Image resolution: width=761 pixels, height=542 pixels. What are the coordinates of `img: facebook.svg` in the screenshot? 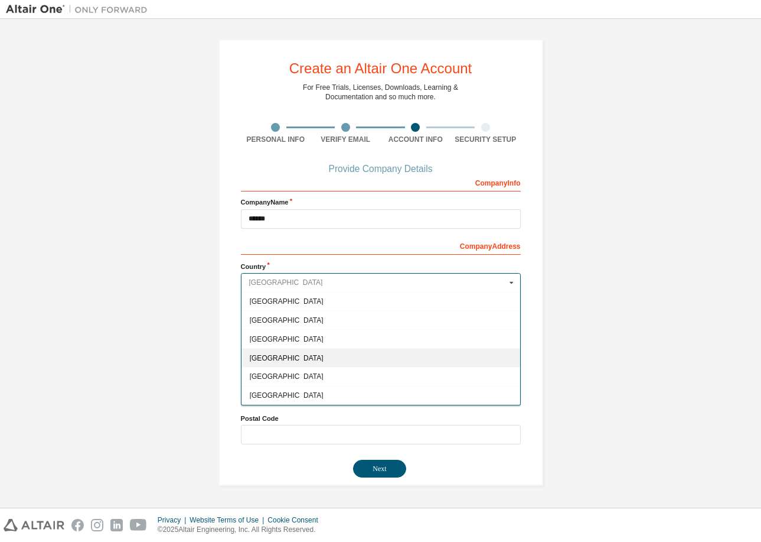 It's located at (77, 524).